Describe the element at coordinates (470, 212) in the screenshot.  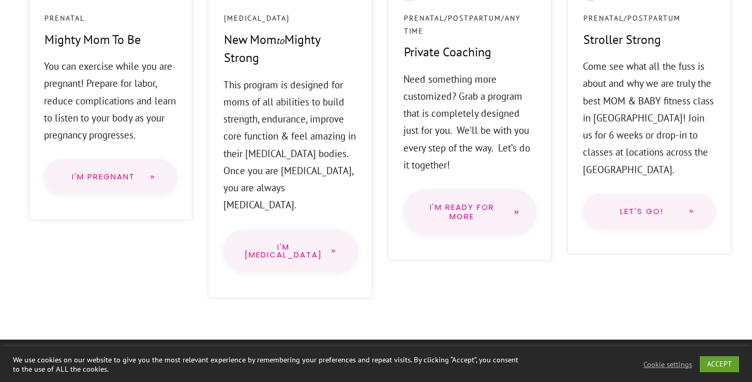
I see `a: I'm Ready for more` at that location.